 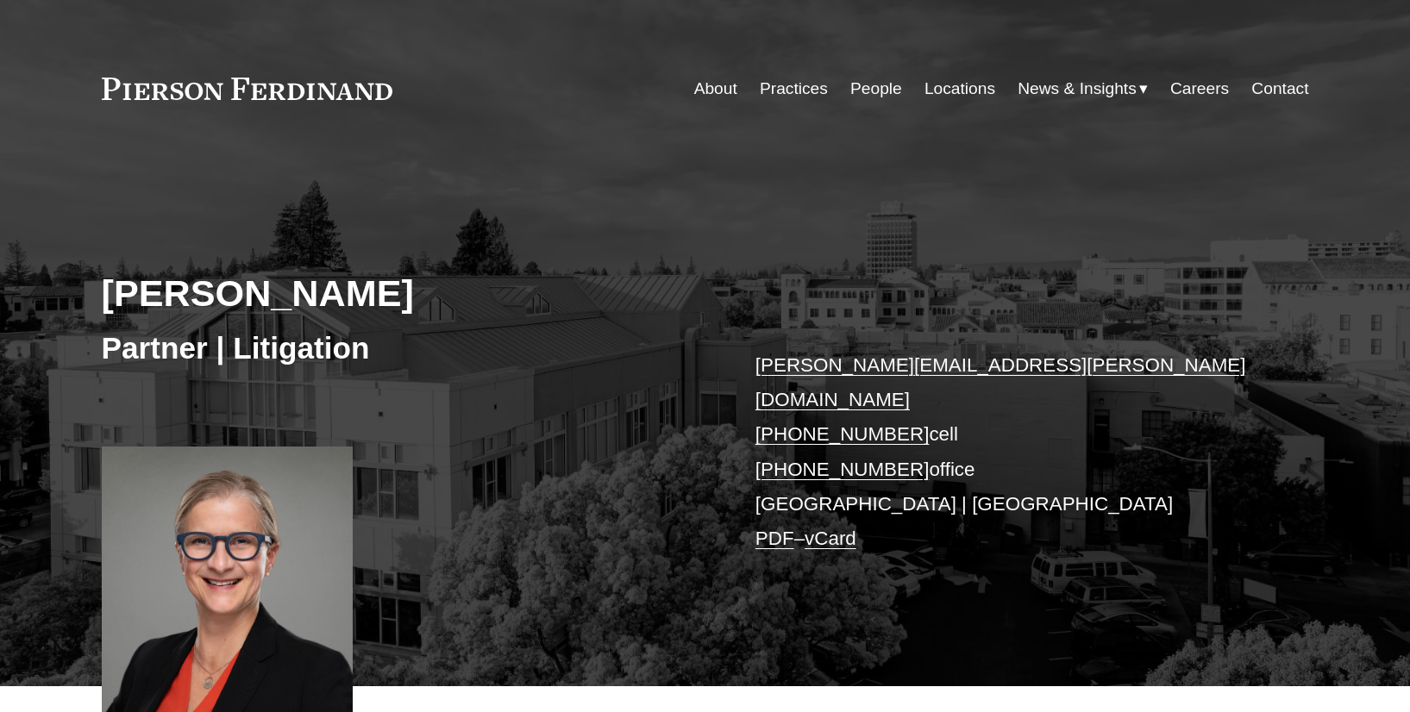 What do you see at coordinates (960, 89) in the screenshot?
I see `a: Locations` at bounding box center [960, 89].